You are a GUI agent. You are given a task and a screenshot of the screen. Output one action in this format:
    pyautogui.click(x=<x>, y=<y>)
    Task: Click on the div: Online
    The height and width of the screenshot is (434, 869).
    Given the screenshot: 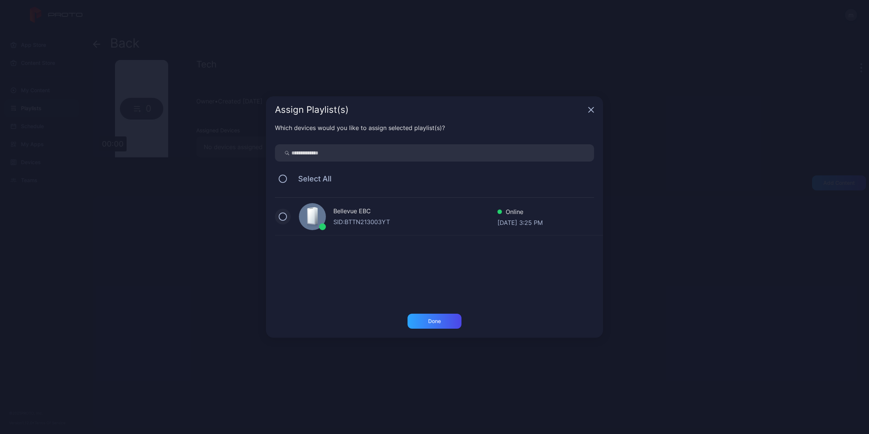 What is the action you would take?
    pyautogui.click(x=520, y=212)
    